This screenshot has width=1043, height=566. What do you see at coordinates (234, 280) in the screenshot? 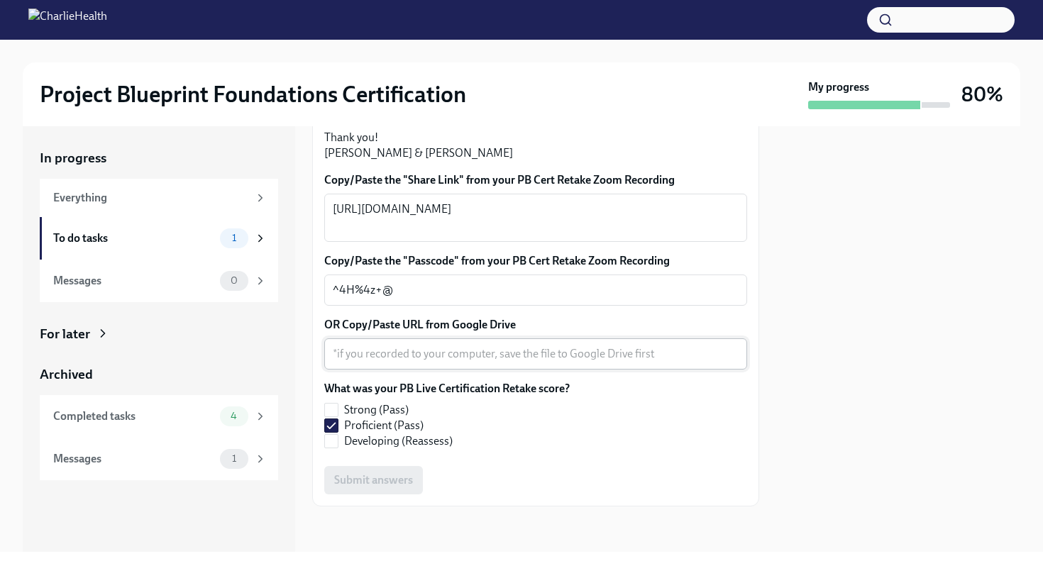
I see `span: 0` at bounding box center [234, 280].